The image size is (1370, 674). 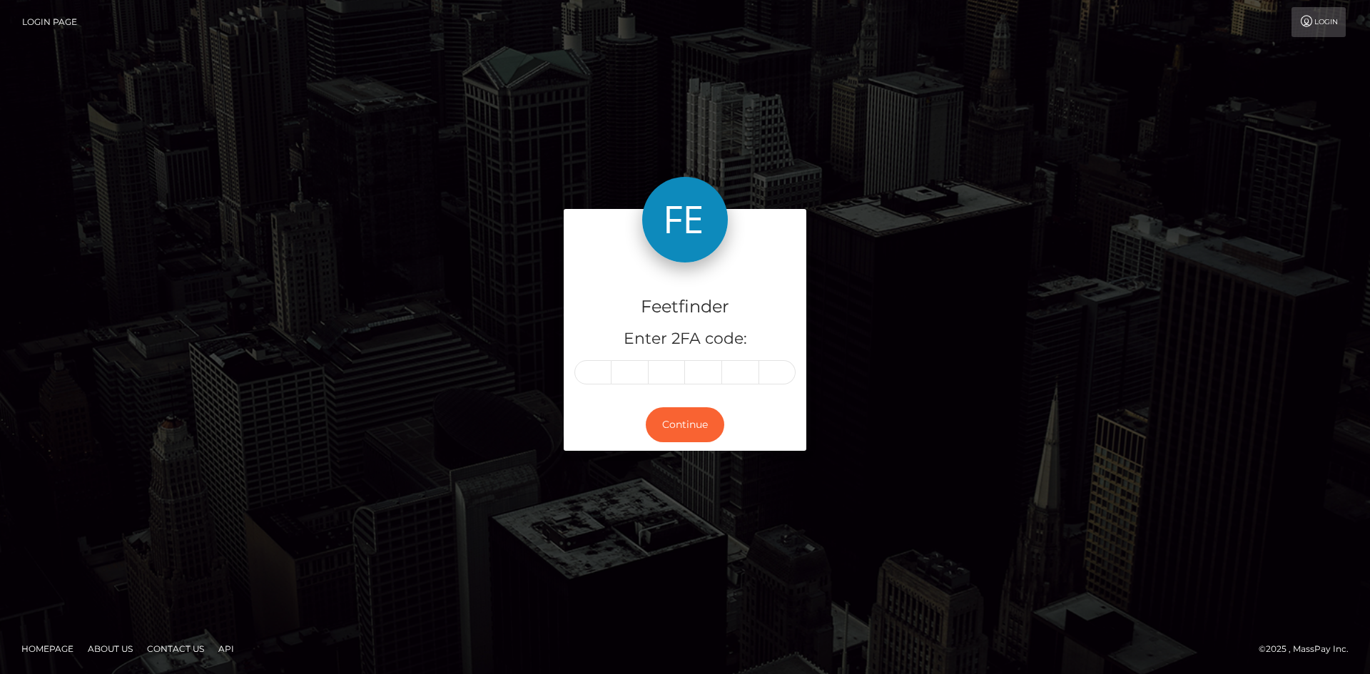 What do you see at coordinates (176, 649) in the screenshot?
I see `a: Contact Us` at bounding box center [176, 649].